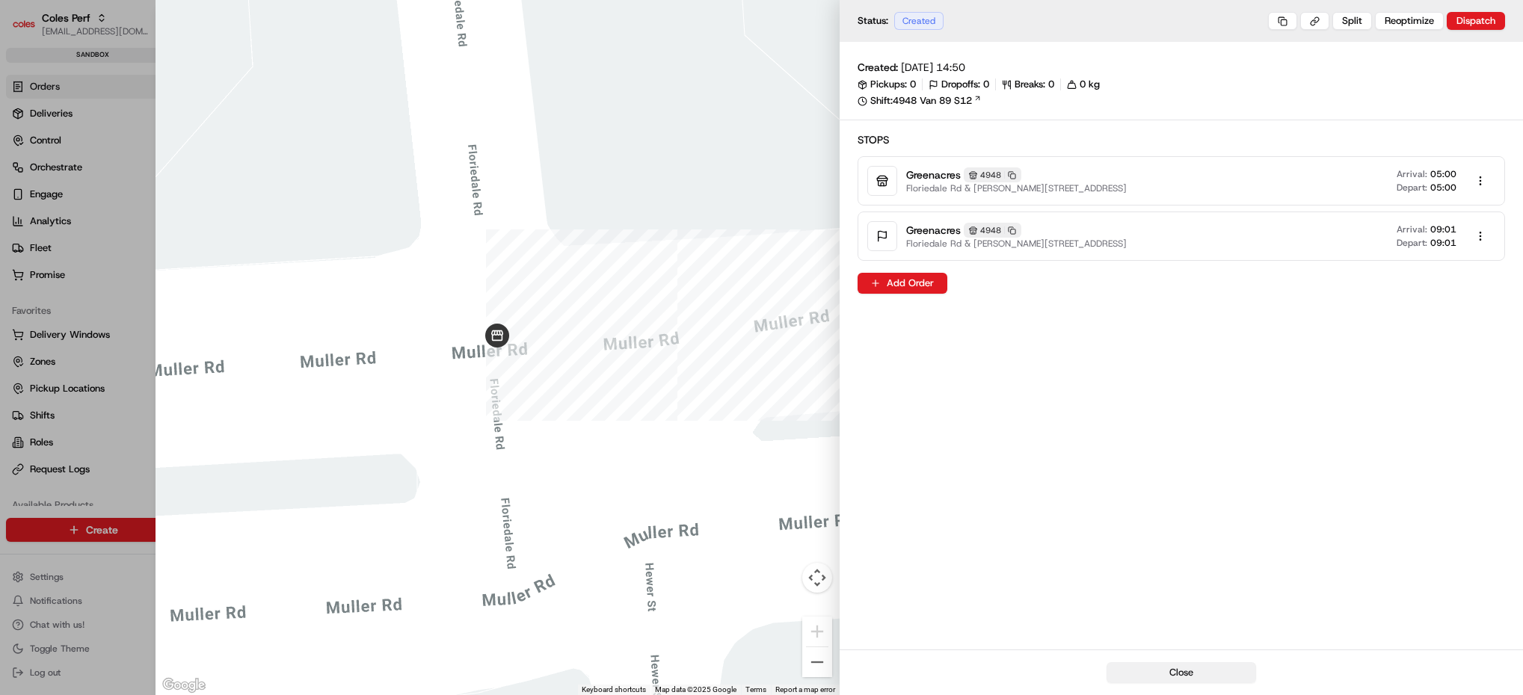  What do you see at coordinates (817, 662) in the screenshot?
I see `button: Zoom out` at bounding box center [817, 662].